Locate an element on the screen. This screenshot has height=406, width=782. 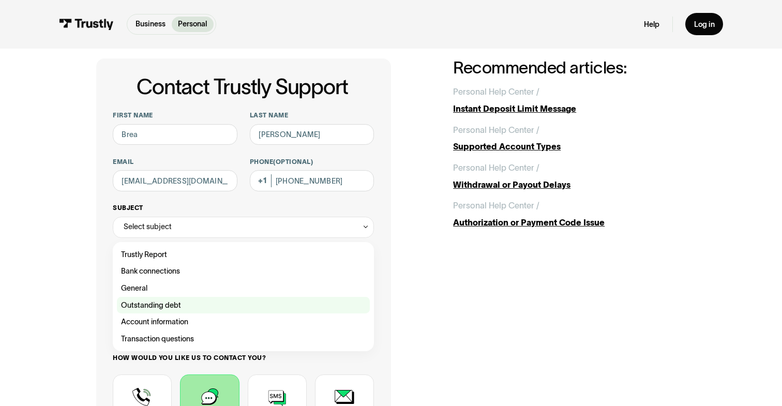
span: Trustly Report is located at coordinates (144, 254).